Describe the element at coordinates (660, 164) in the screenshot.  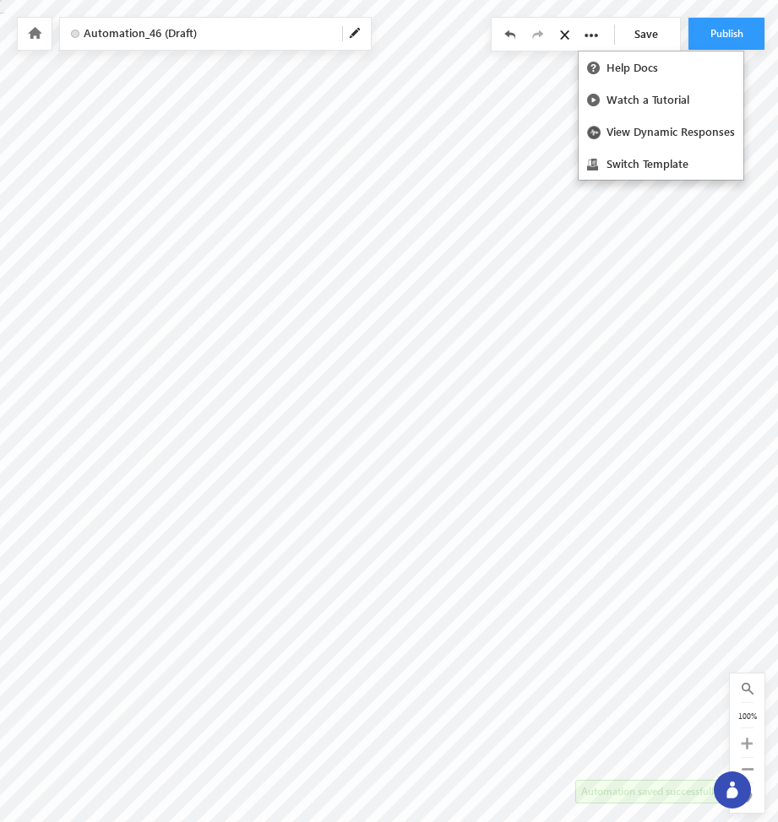
I see `a: Switch Template` at that location.